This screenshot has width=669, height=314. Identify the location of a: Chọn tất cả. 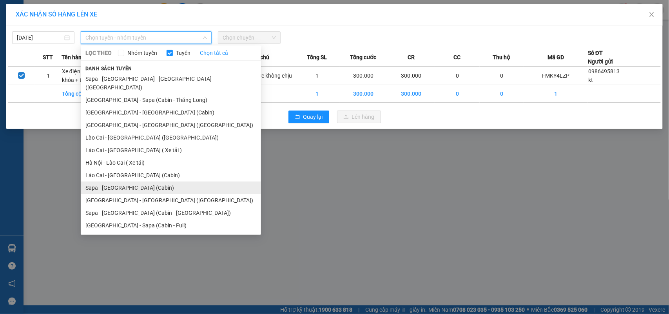
(214, 53).